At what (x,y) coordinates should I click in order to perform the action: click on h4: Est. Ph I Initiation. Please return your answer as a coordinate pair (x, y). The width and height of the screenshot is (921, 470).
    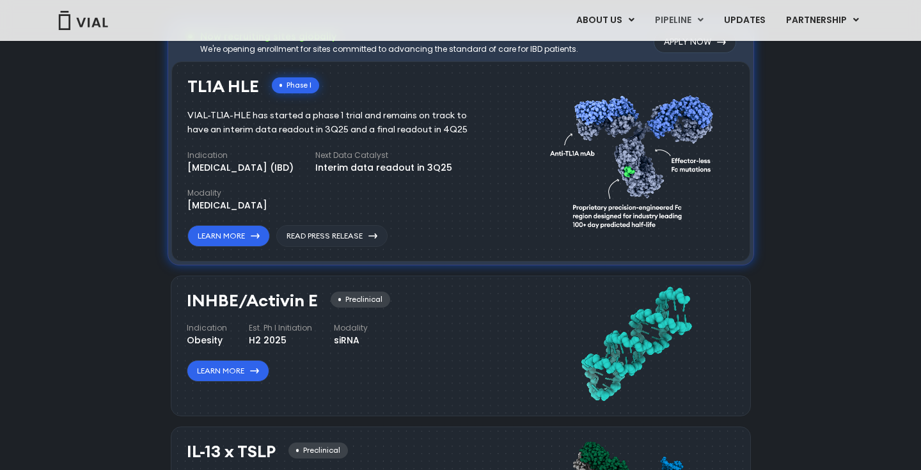
    Looking at the image, I should click on (280, 328).